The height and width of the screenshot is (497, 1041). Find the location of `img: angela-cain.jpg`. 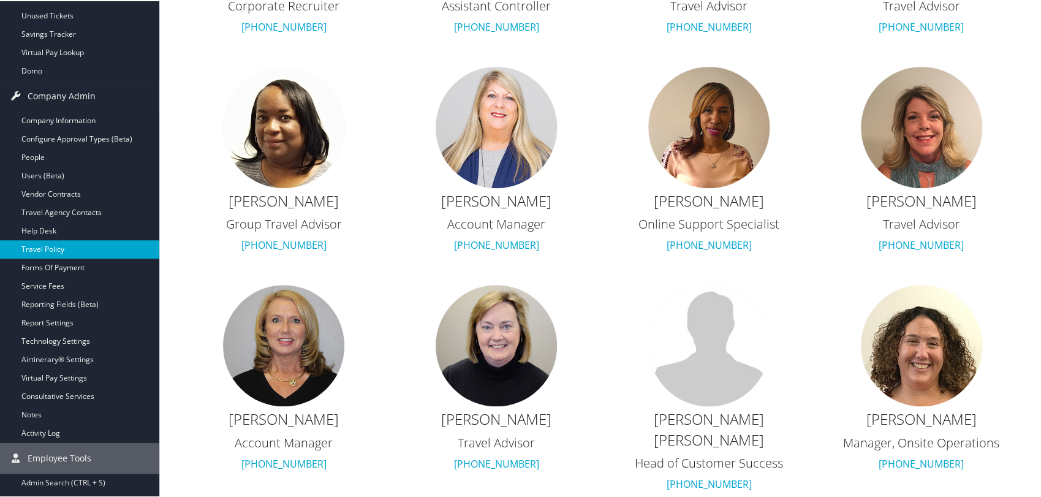

img: angela-cain.jpg is located at coordinates (921, 344).